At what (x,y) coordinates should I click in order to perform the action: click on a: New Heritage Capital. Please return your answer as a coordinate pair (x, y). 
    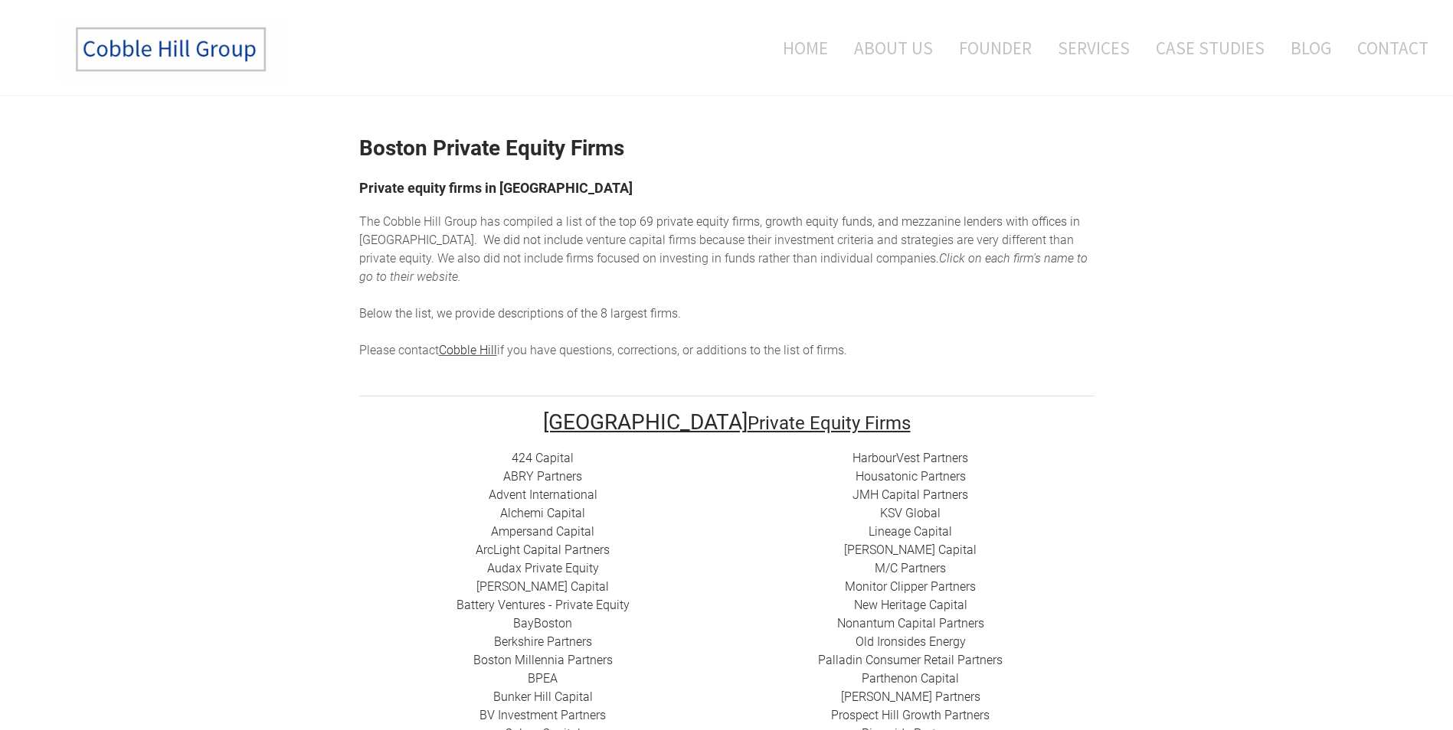
    Looking at the image, I should click on (910, 605).